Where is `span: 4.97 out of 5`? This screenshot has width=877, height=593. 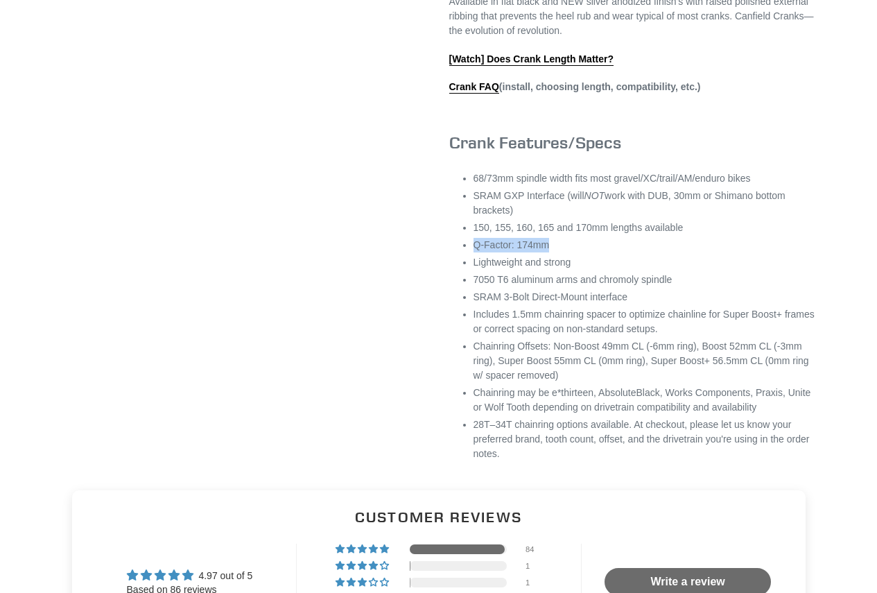 span: 4.97 out of 5 is located at coordinates (225, 575).